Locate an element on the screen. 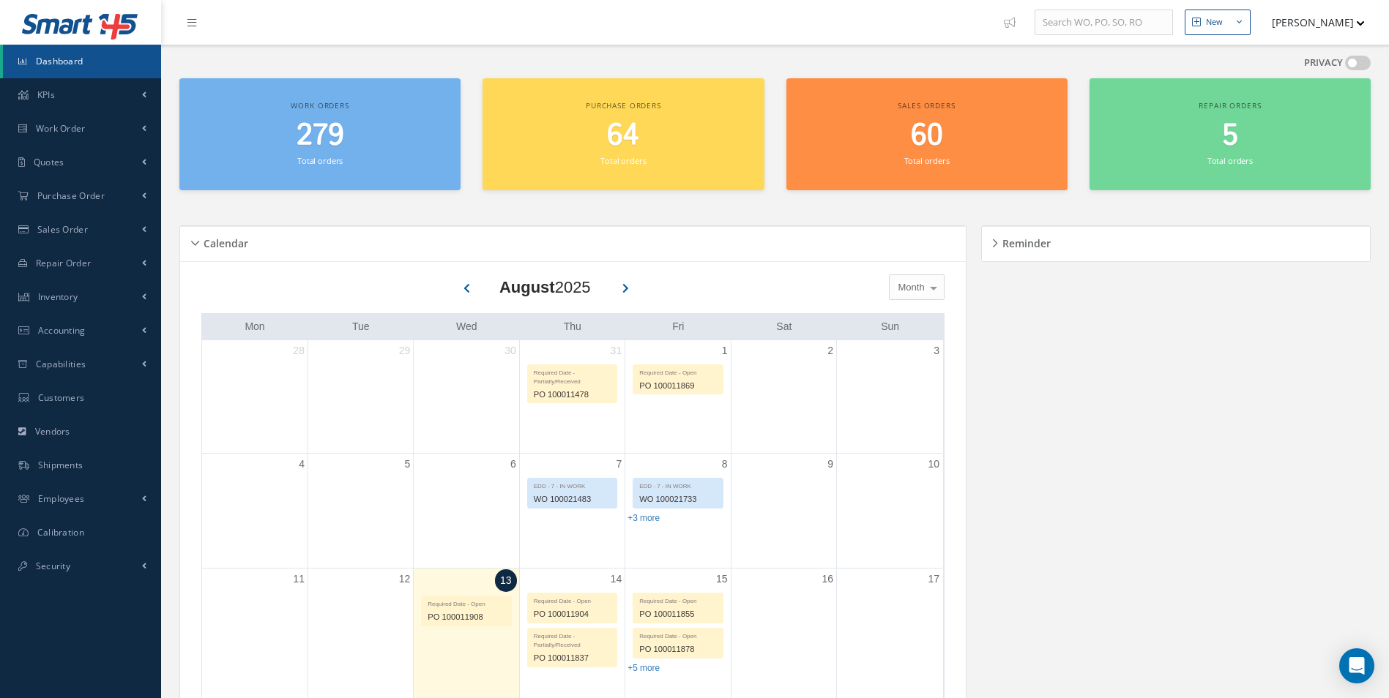 The width and height of the screenshot is (1389, 698). a: August 11, 2025 is located at coordinates (299, 579).